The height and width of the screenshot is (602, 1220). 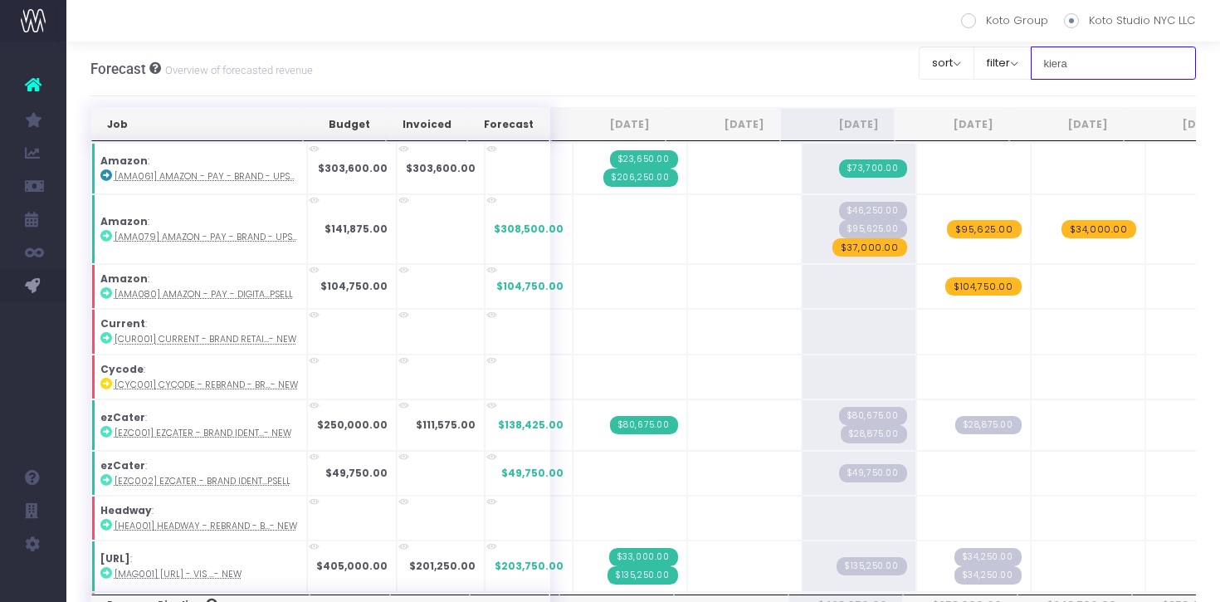 What do you see at coordinates (1003, 63) in the screenshot?
I see `button: filter` at bounding box center [1003, 63].